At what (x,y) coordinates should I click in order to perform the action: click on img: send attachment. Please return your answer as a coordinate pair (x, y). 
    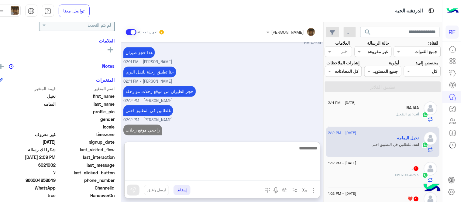
    Looking at the image, I should click on (314, 191).